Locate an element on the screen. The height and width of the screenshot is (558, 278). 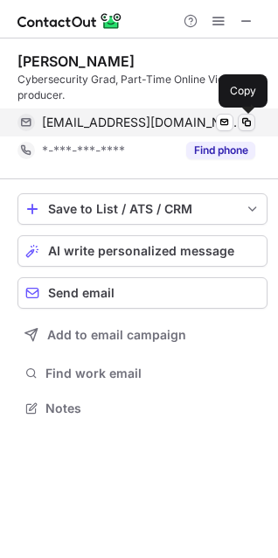
button: Notes is located at coordinates (143, 409).